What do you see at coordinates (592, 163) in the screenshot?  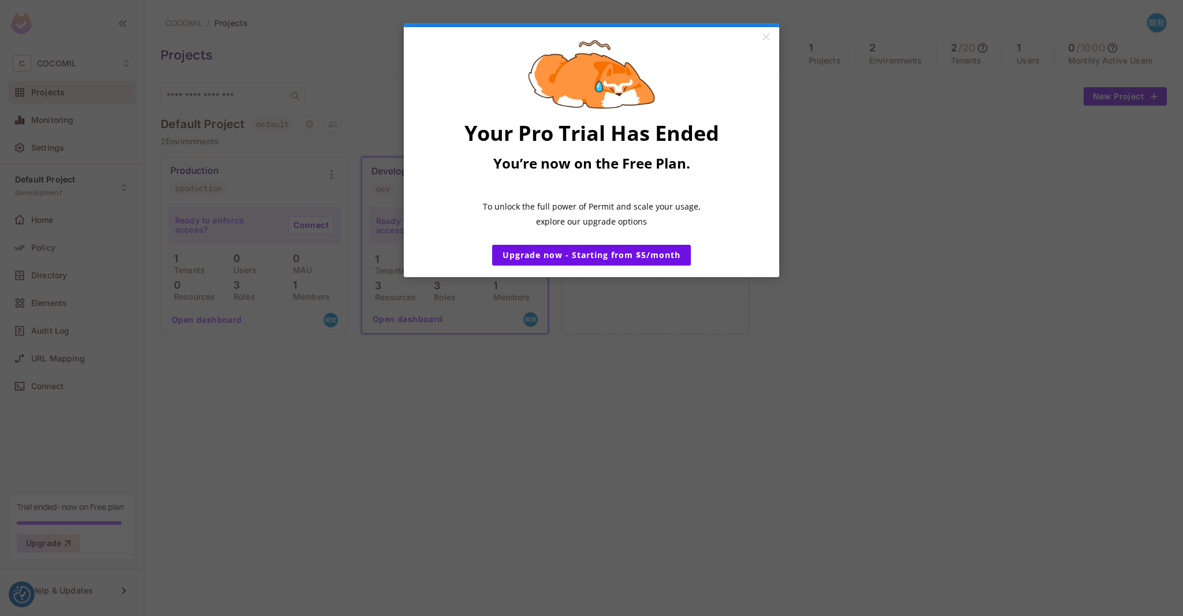 I see `span: You’re now on the Free Plan.` at bounding box center [592, 163].